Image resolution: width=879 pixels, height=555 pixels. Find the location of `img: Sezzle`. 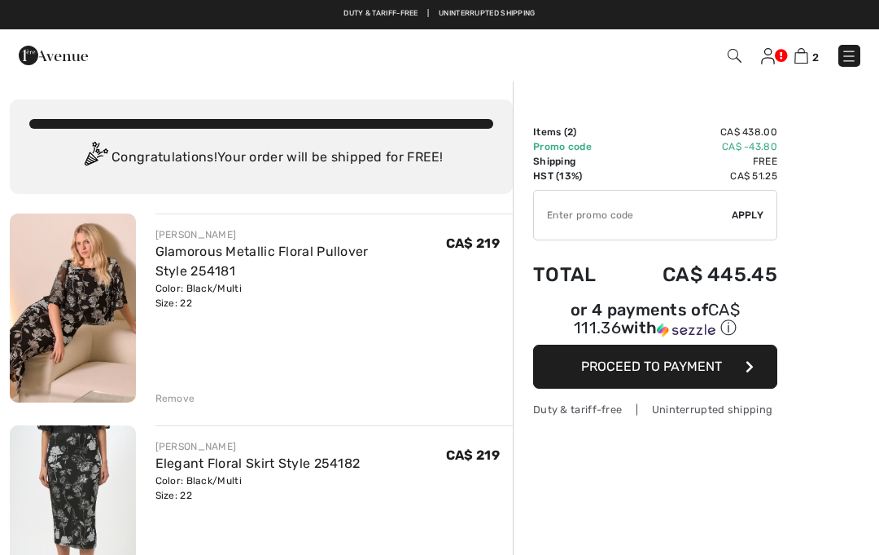

img: Sezzle is located at coordinates (686, 330).